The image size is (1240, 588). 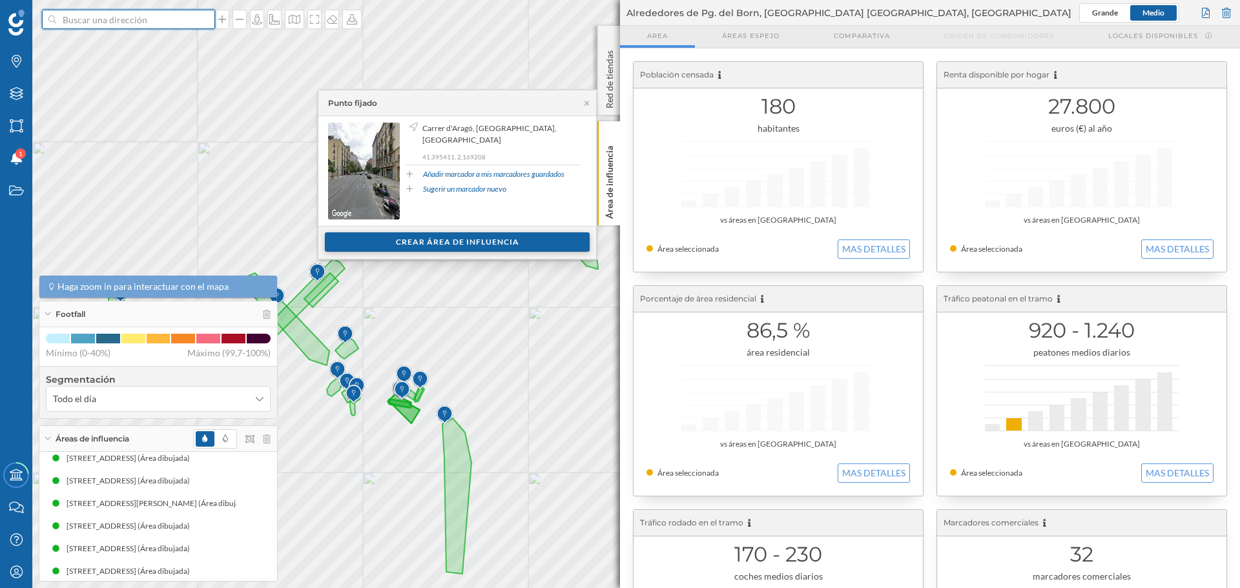 I want to click on span: Grande, so click(x=1105, y=12).